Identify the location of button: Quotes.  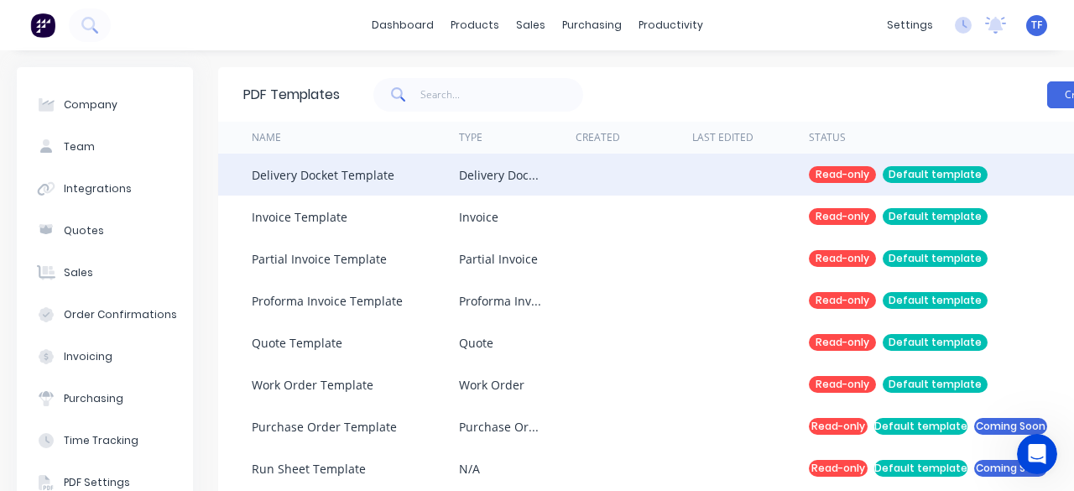
(105, 231).